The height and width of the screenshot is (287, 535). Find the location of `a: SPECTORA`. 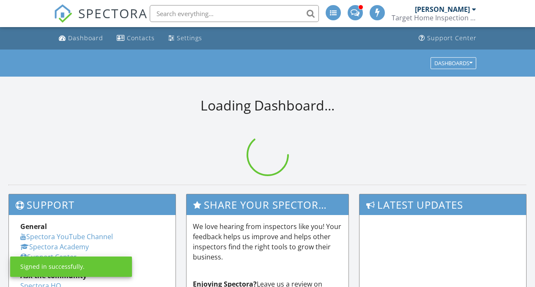

a: SPECTORA is located at coordinates (101, 20).